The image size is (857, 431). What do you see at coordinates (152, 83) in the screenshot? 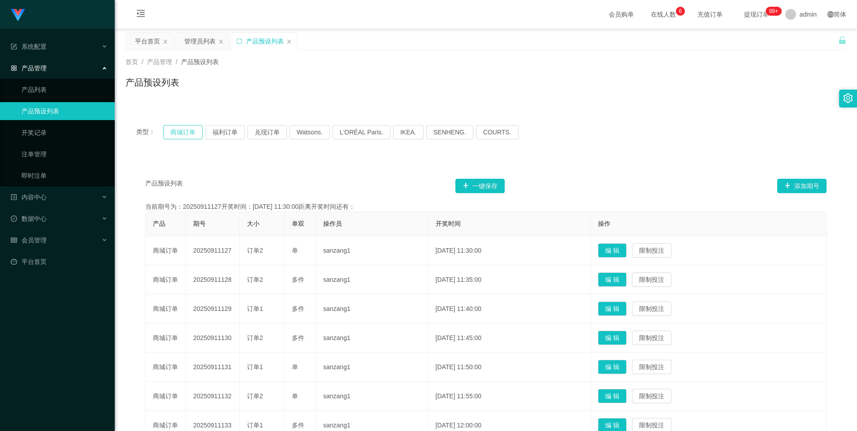
I see `h1: 产品预设列表` at bounding box center [152, 83].